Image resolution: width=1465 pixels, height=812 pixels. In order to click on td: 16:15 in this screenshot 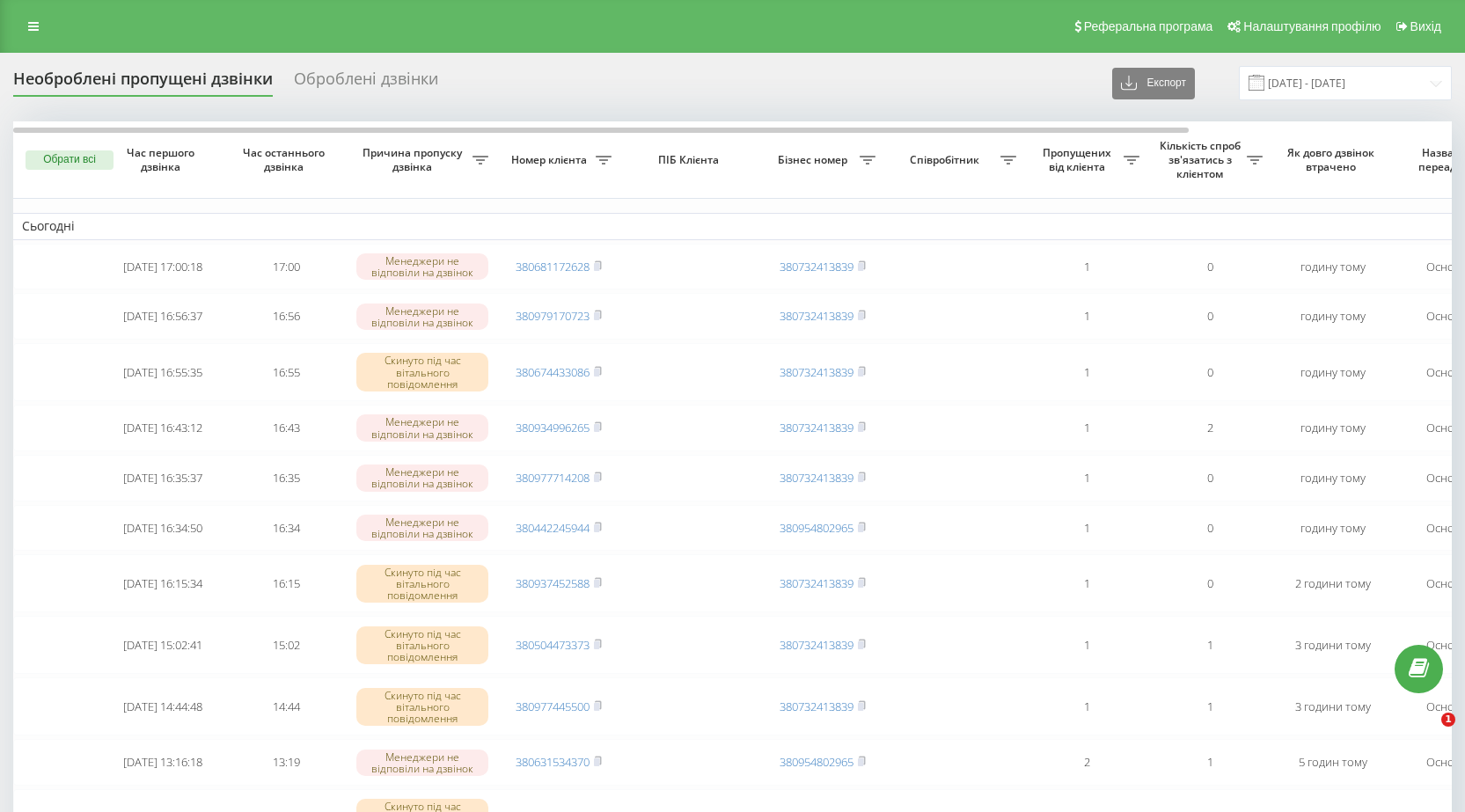, I will do `click(286, 583)`.